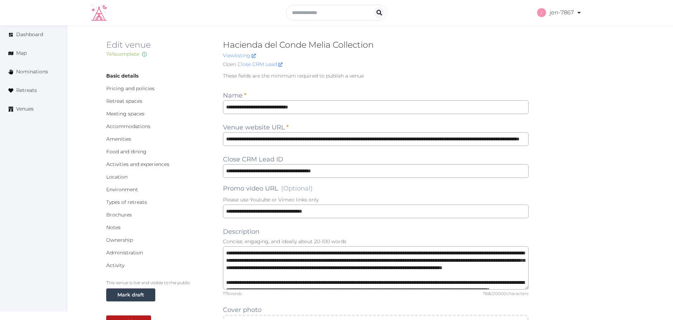  I want to click on a: Administration, so click(124, 252).